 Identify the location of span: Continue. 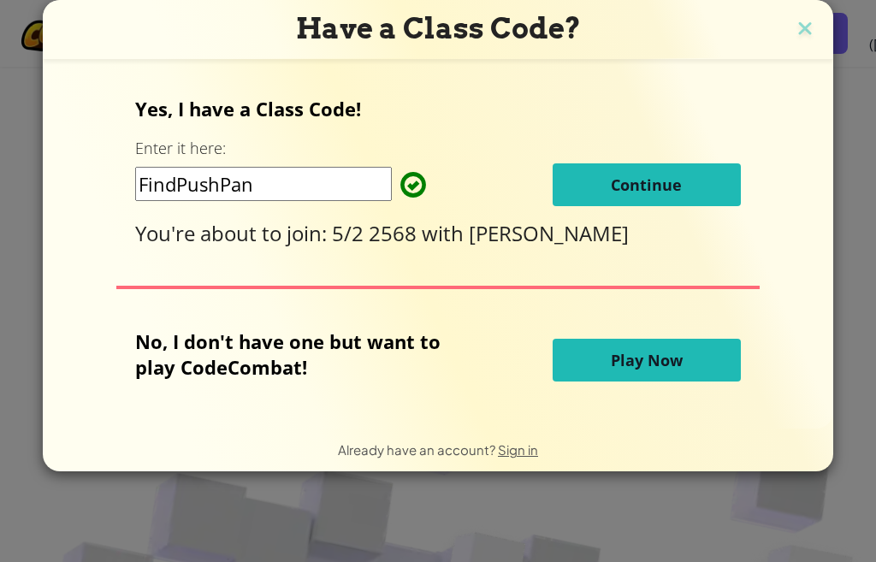
(646, 185).